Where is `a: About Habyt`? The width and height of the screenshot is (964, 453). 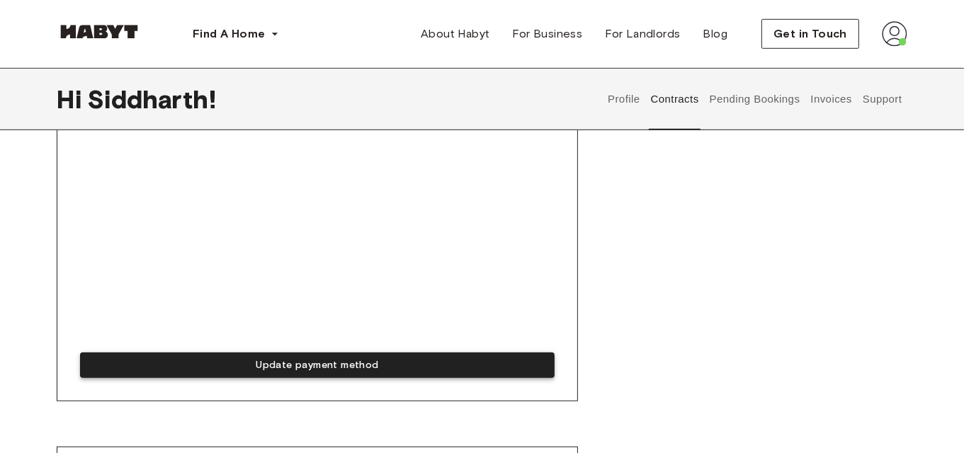
a: About Habyt is located at coordinates (455, 34).